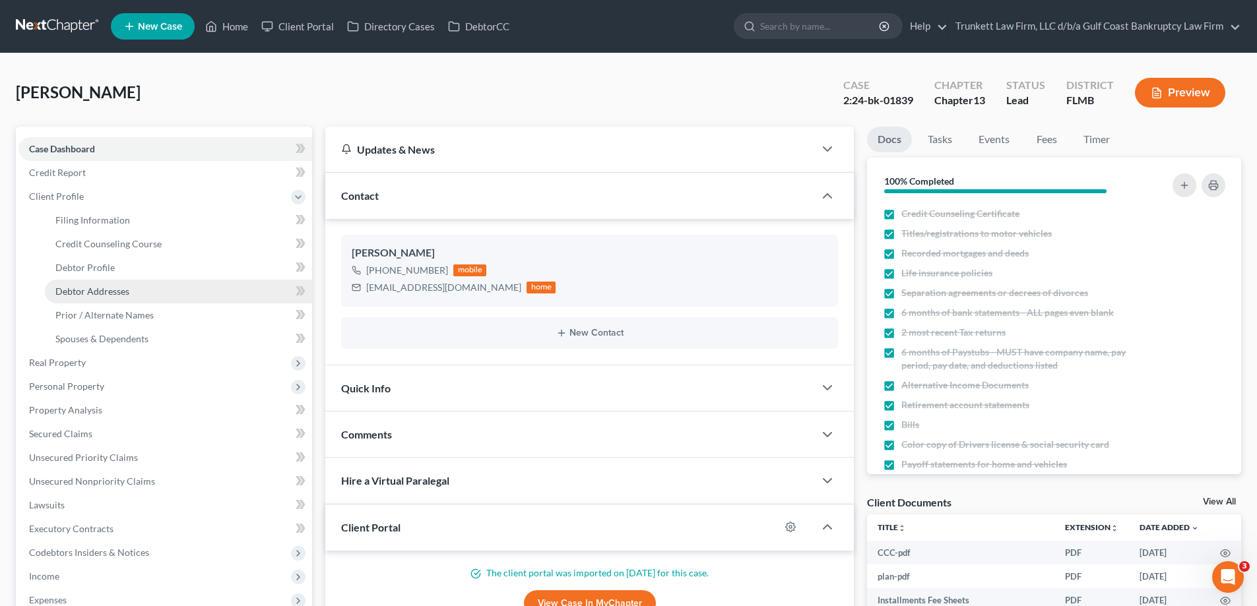 The image size is (1257, 606). I want to click on span: Client Profile, so click(56, 196).